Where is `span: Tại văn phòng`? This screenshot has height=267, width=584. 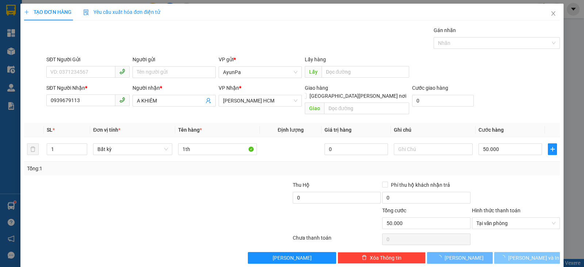 span: Tại văn phòng is located at coordinates (516, 224).